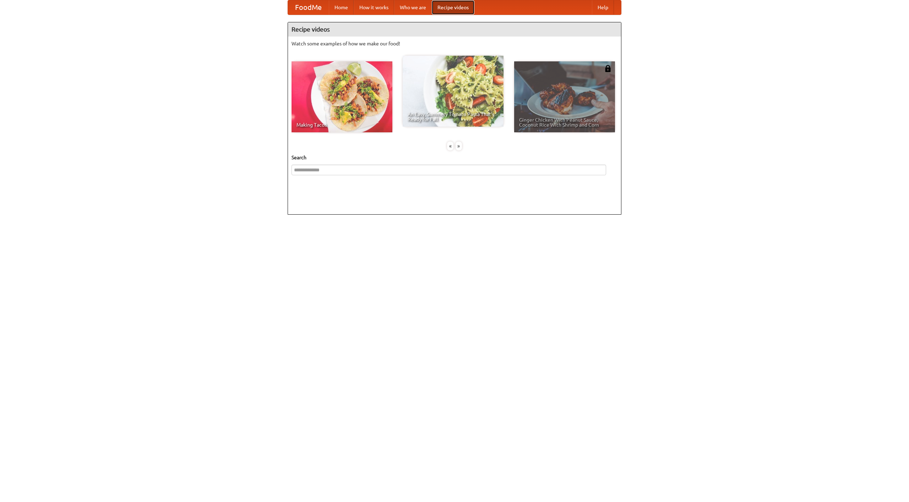  Describe the element at coordinates (454, 44) in the screenshot. I see `p: Watch some examples of how we make our food!` at that location.